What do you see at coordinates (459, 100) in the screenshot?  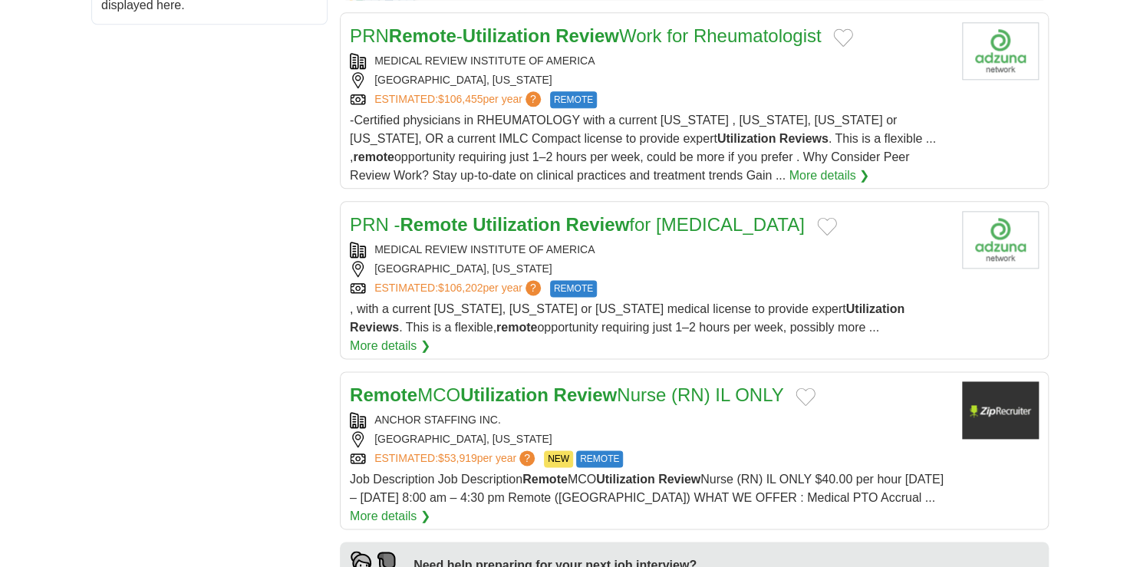 I see `a: ESTIMATED:$106,455per year?` at bounding box center [459, 100].